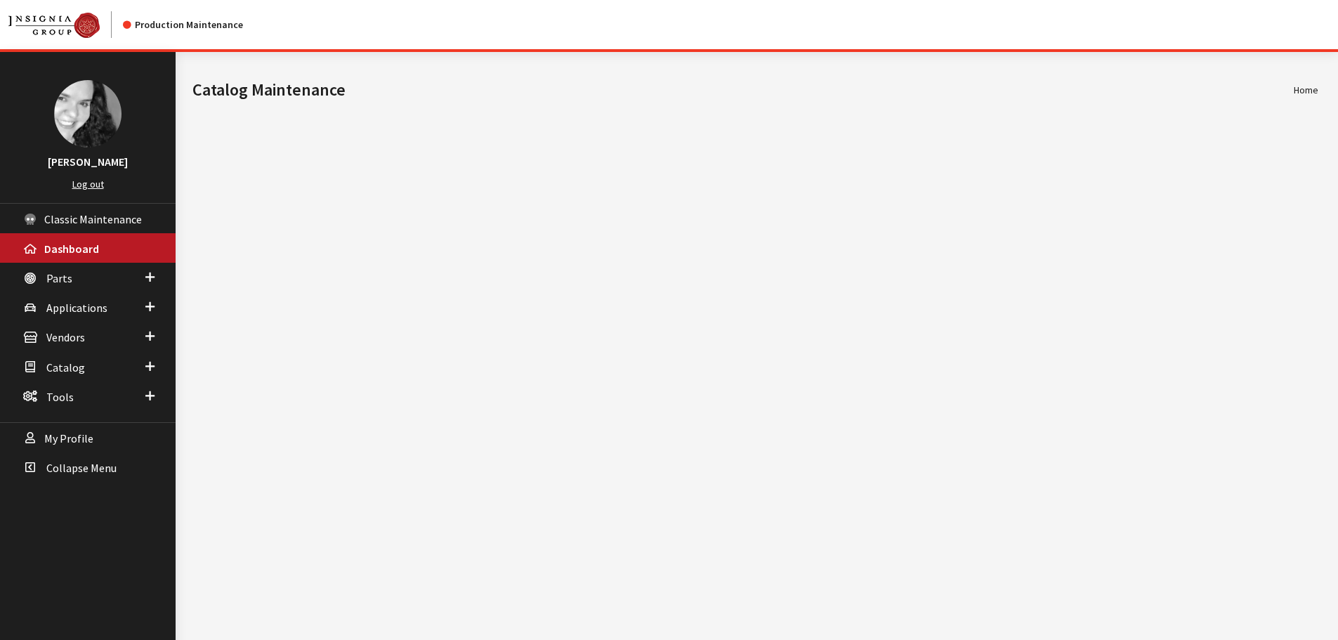  Describe the element at coordinates (1306, 90) in the screenshot. I see `li: Home` at that location.